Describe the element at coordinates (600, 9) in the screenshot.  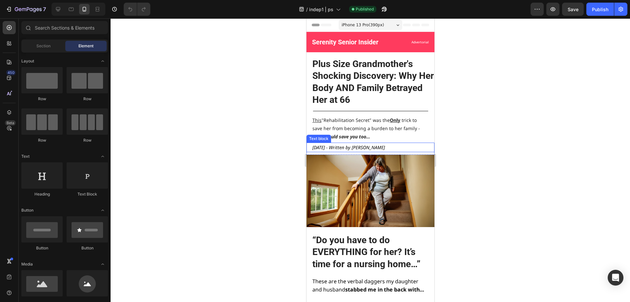
I see `button: Publish` at that location.